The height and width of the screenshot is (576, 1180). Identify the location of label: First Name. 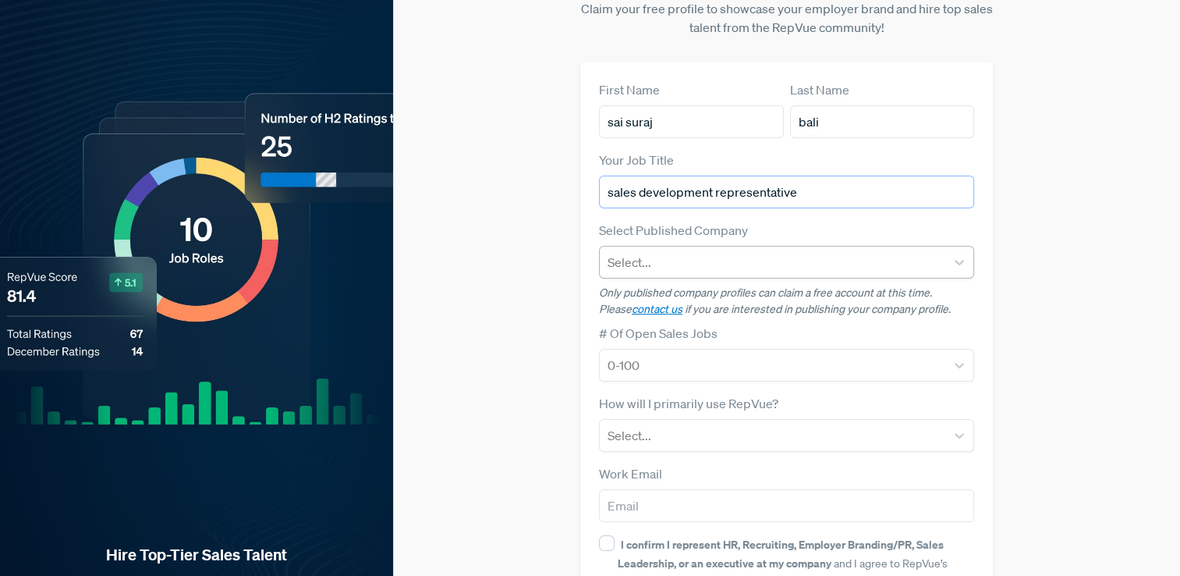
(629, 90).